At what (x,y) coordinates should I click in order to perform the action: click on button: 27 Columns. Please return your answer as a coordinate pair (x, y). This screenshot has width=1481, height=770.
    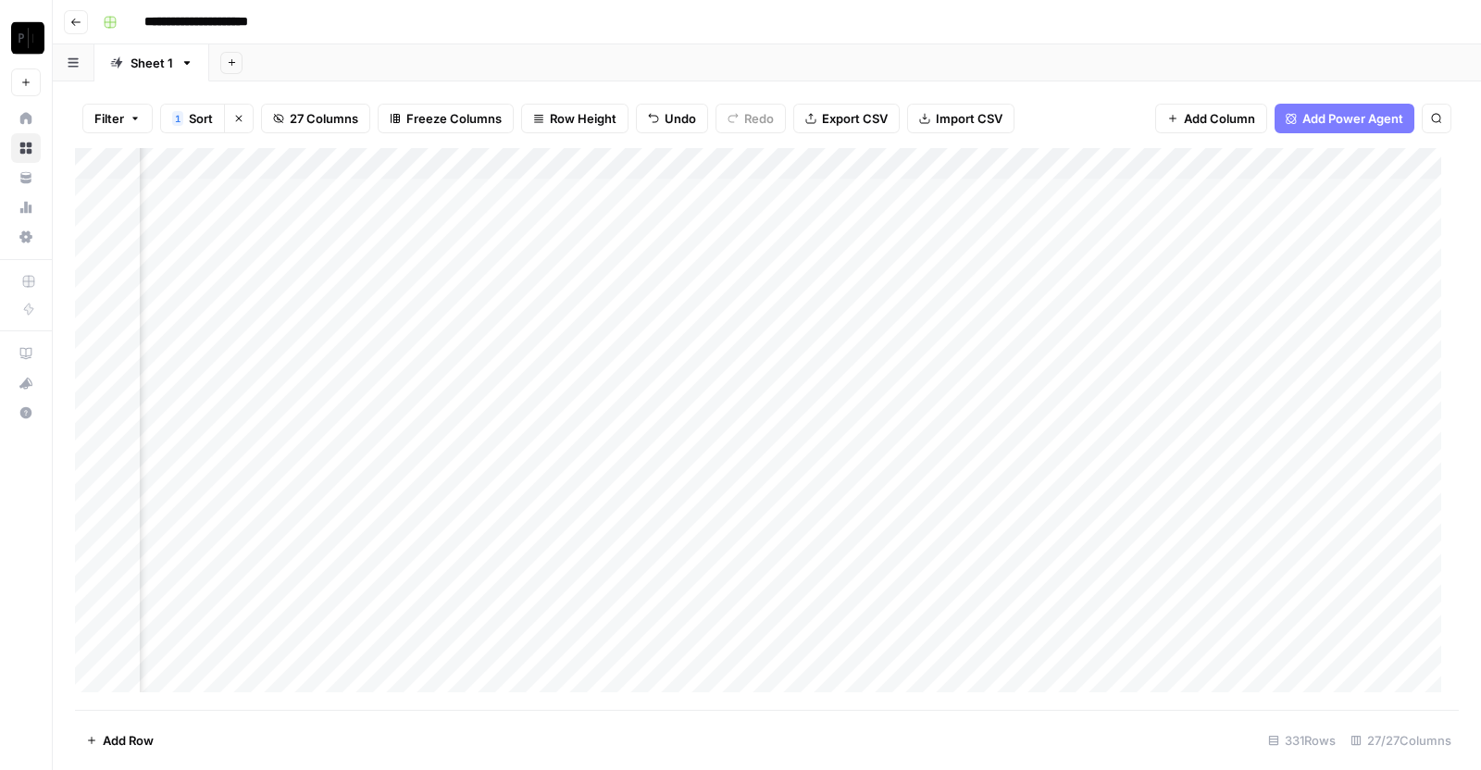
    Looking at the image, I should click on (316, 118).